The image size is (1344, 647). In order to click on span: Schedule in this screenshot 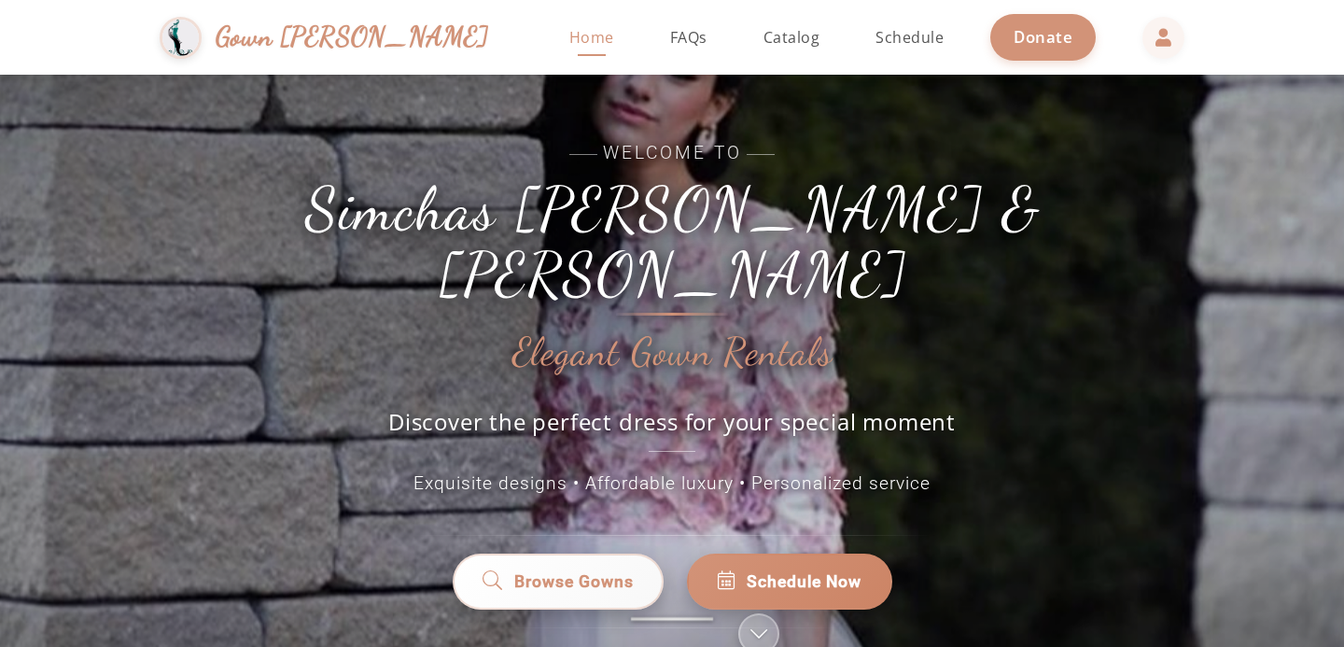, I will do `click(909, 37)`.